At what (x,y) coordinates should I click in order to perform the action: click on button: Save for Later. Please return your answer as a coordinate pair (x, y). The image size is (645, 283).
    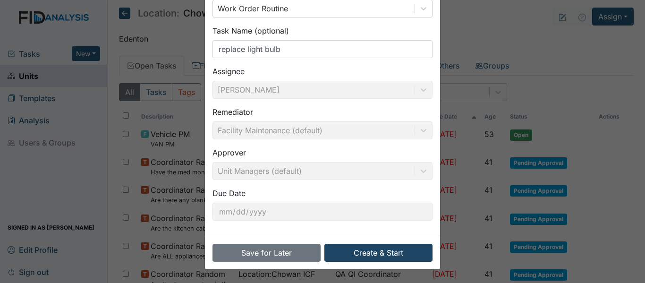
    Looking at the image, I should click on (266, 253).